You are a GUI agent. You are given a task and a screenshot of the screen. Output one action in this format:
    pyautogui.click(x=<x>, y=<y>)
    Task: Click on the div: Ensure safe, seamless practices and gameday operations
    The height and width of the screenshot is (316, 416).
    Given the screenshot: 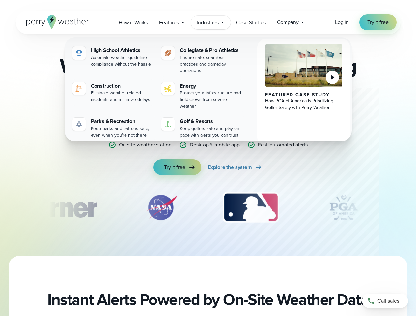 What is the action you would take?
    pyautogui.click(x=211, y=64)
    